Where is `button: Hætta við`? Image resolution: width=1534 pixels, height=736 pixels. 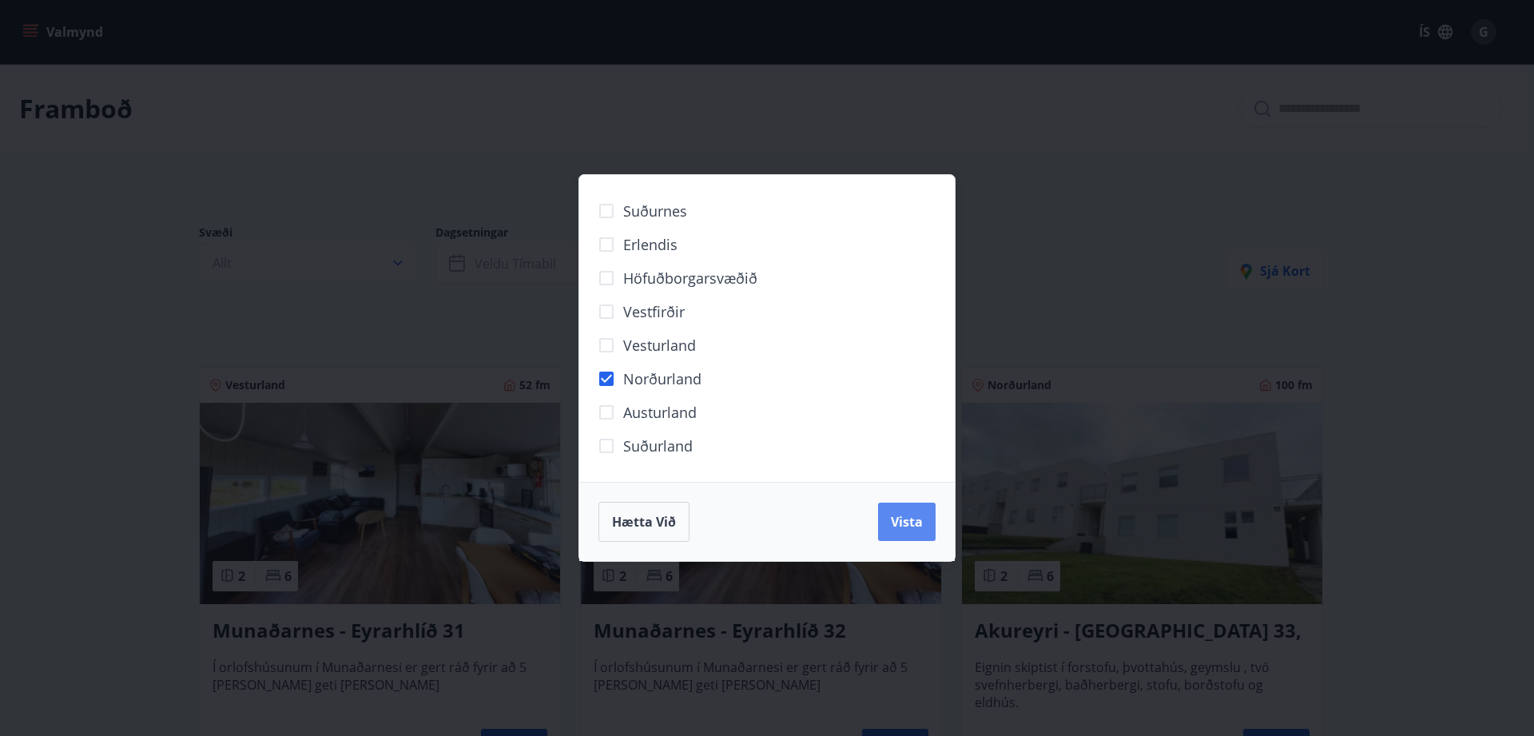 button: Hætta við is located at coordinates (644, 522).